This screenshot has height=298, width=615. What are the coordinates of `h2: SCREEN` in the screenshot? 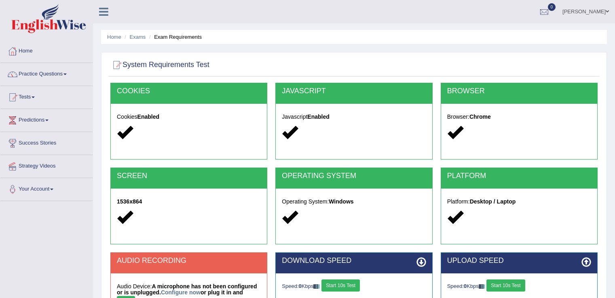 It's located at (189, 176).